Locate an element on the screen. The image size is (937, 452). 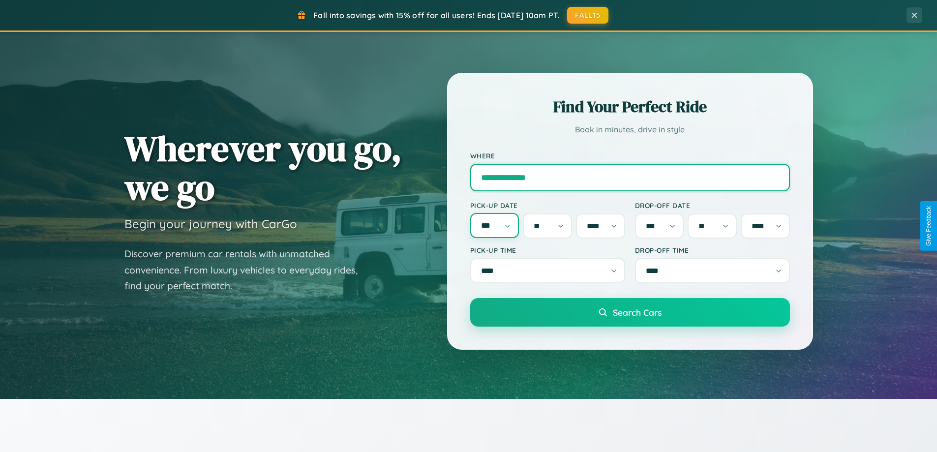
label: Drop-off Date is located at coordinates (712, 205).